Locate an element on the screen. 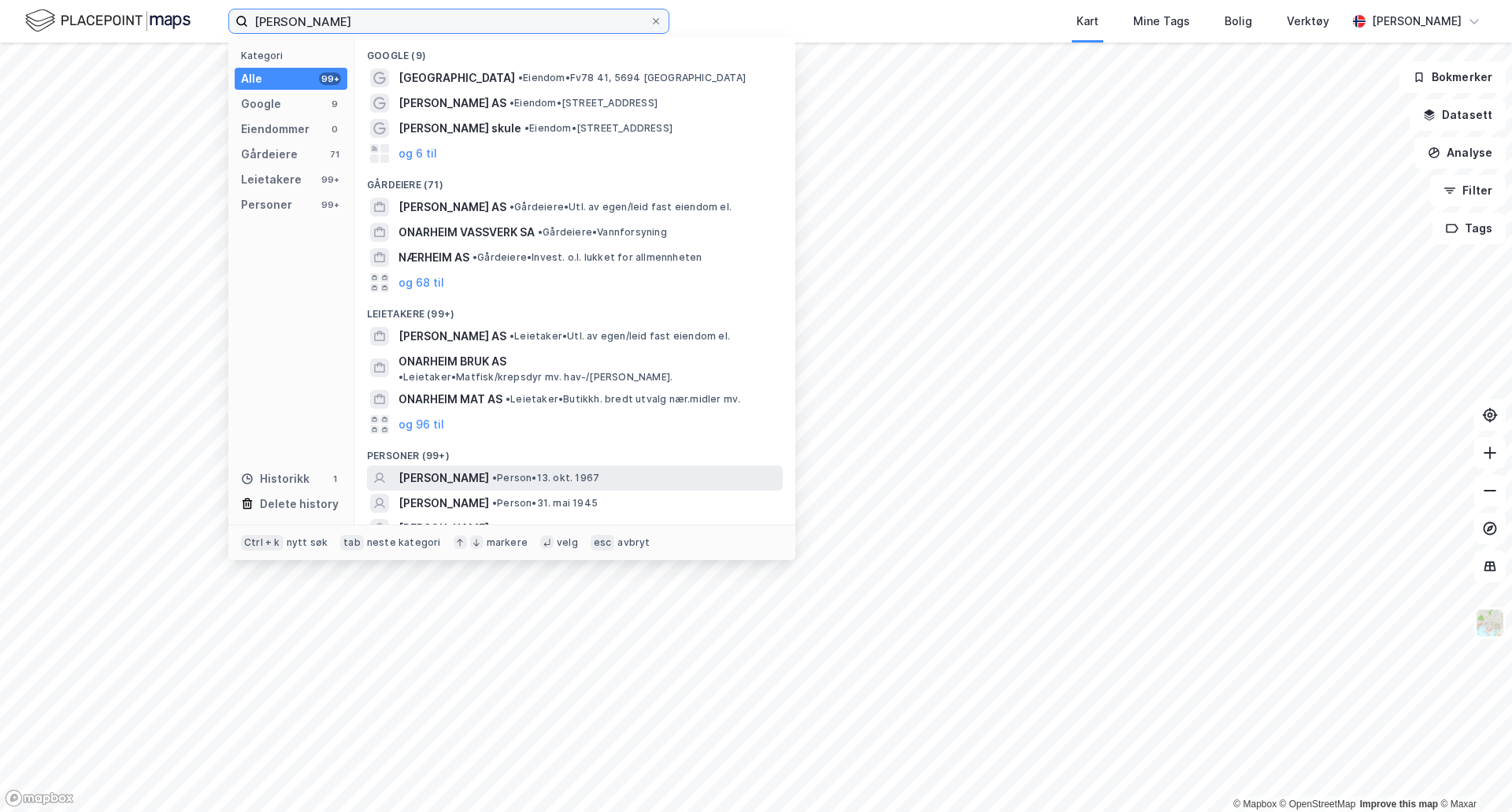  button: og 96 til is located at coordinates (421, 424).